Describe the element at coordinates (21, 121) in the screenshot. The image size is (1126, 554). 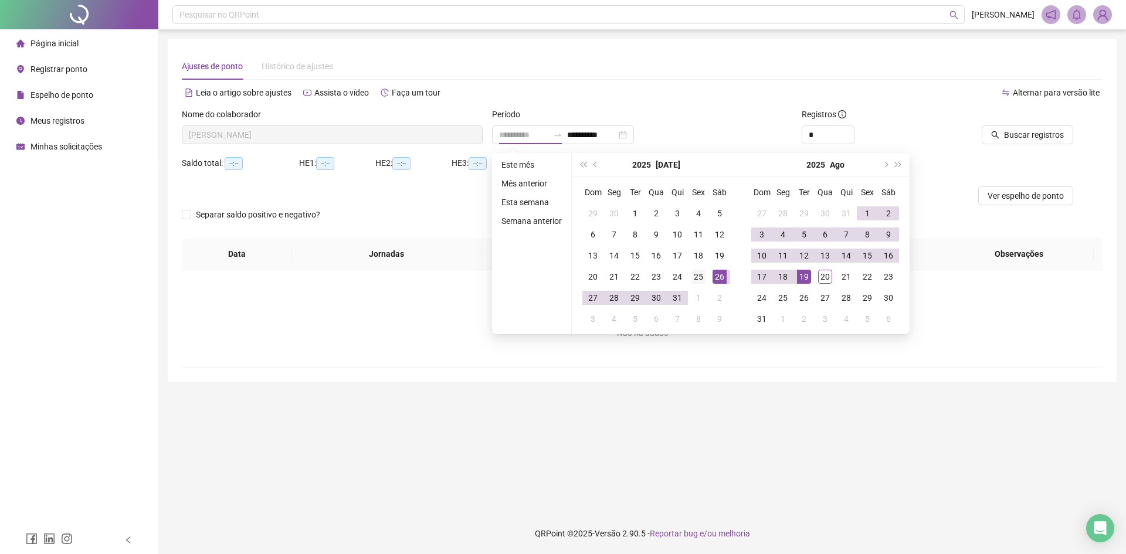
I see `span: clock-circle` at that location.